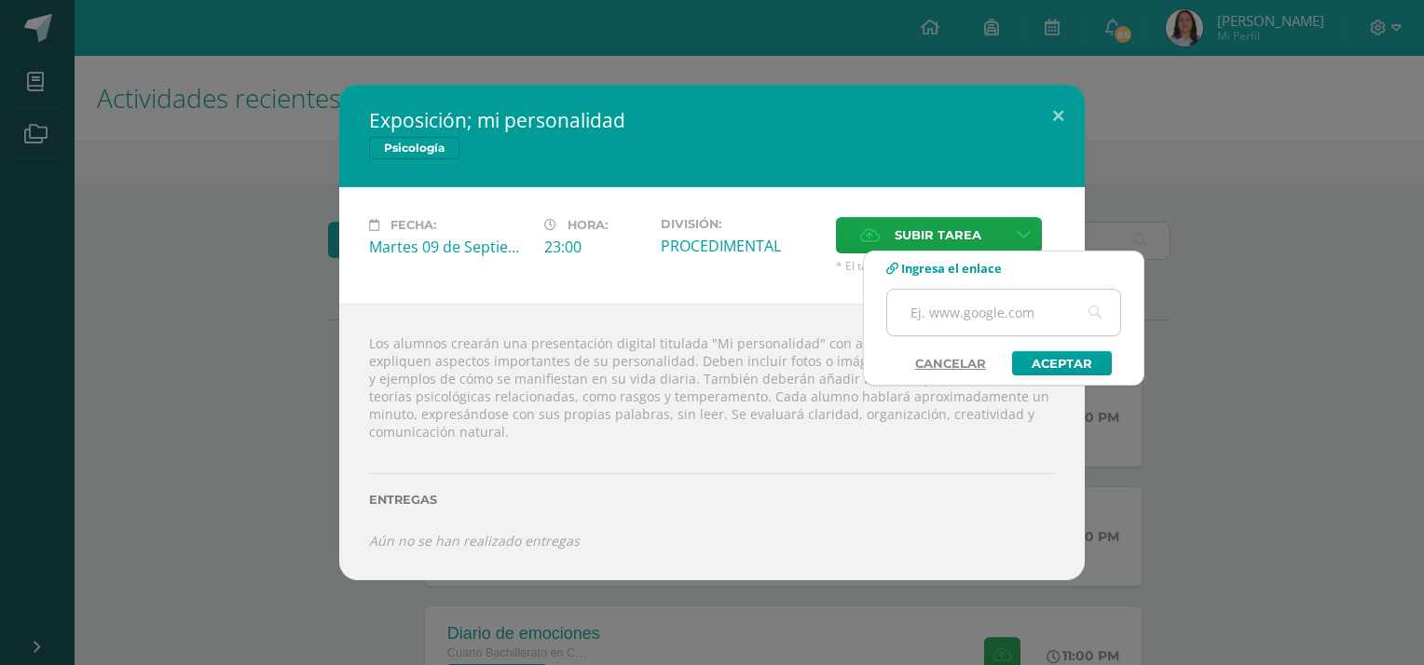 This screenshot has width=1424, height=665. I want to click on h2: Exposición; mi personalidad, so click(712, 120).